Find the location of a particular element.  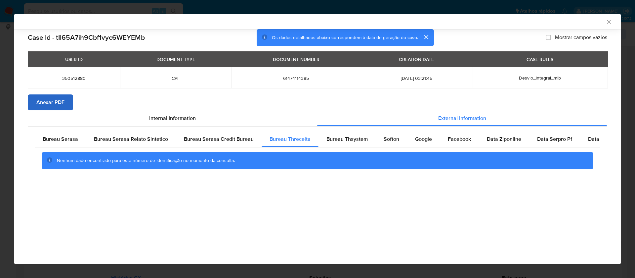

div: Detailed external info is located at coordinates (318, 139).